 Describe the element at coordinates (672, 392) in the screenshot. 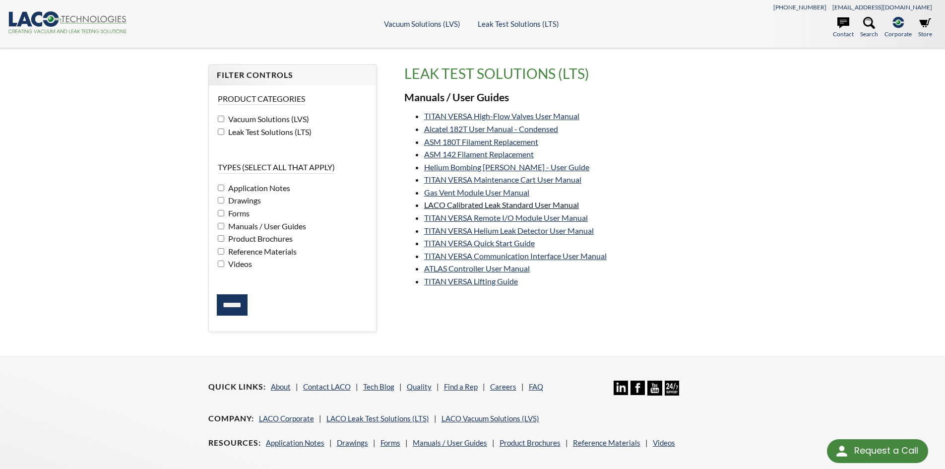

I see `a: 24/7 Support` at that location.